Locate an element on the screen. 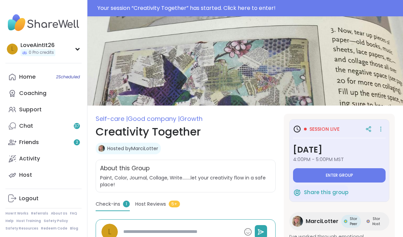 This screenshot has height=237, width=403. span: Host Reviews is located at coordinates (150, 204).